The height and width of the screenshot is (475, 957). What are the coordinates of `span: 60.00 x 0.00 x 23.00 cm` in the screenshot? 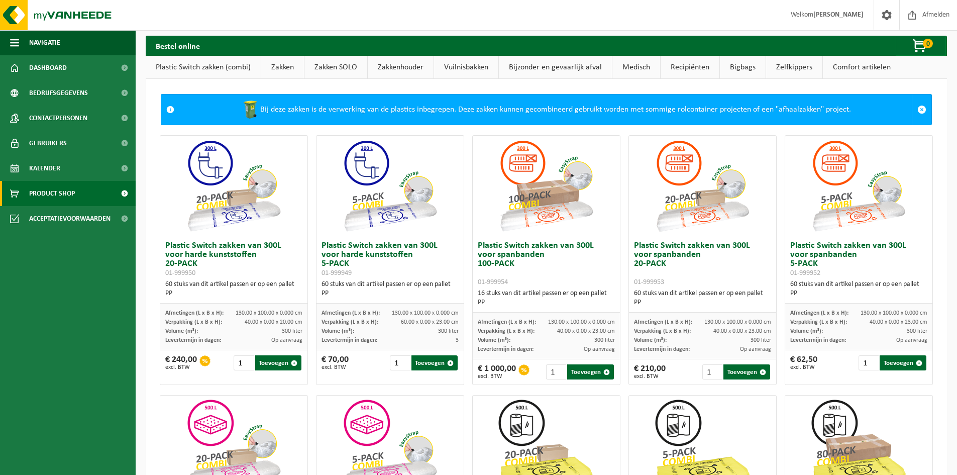 It's located at (430, 322).